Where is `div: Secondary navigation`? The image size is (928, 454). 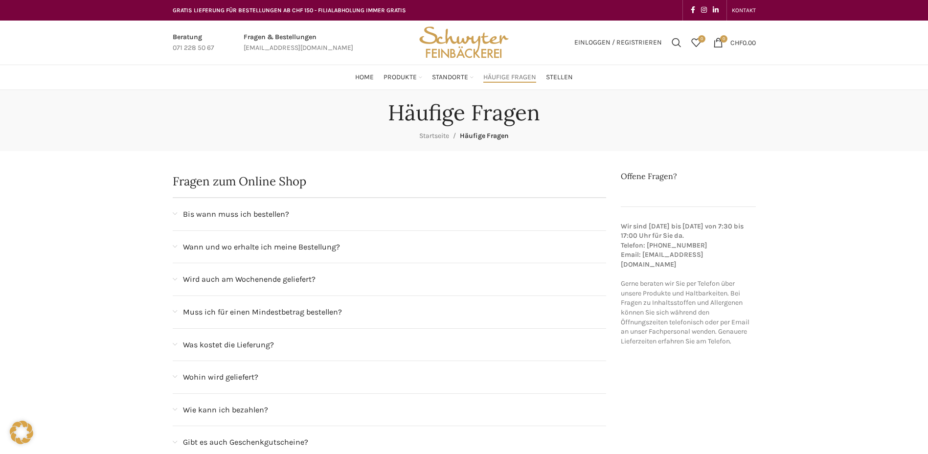
div: Secondary navigation is located at coordinates (743, 10).